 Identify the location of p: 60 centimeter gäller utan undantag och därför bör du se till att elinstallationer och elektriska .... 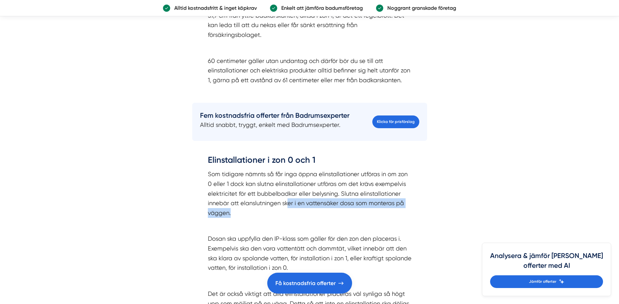
(310, 71).